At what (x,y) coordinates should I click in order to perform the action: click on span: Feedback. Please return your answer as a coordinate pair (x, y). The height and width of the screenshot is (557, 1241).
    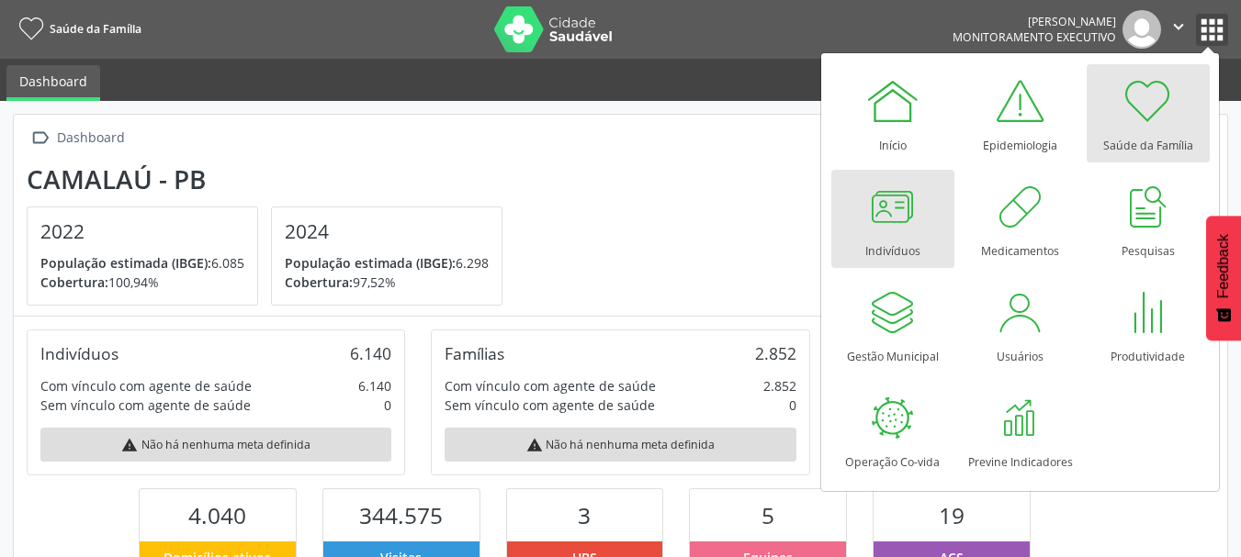
    Looking at the image, I should click on (1223, 266).